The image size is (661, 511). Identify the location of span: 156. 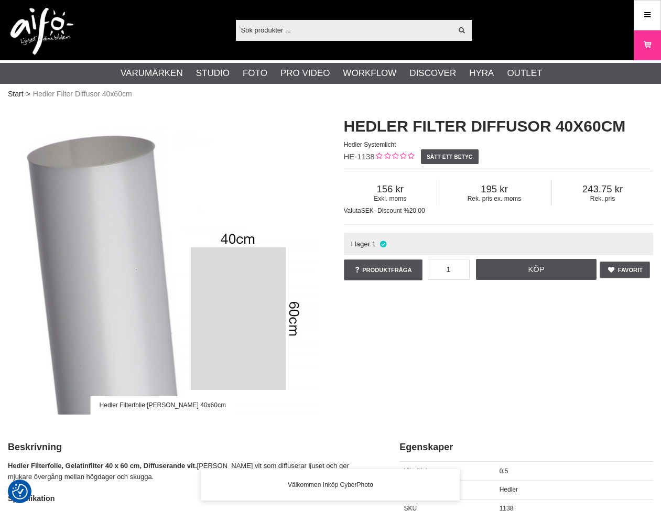
(390, 189).